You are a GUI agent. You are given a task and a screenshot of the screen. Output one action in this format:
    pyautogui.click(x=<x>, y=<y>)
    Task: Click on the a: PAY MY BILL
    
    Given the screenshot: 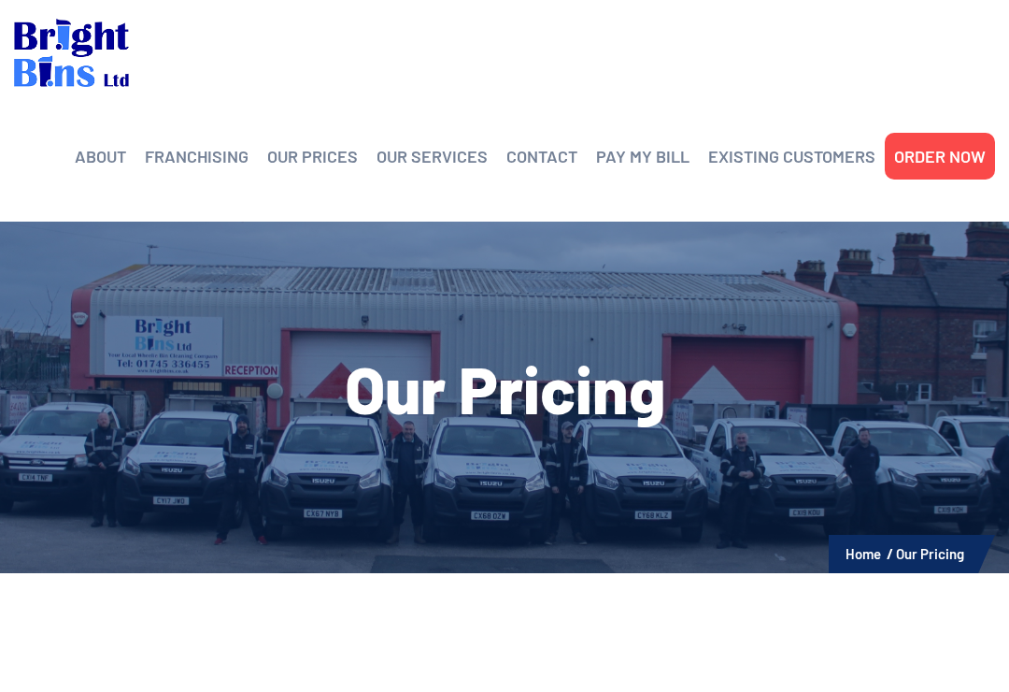 What is the action you would take?
    pyautogui.click(x=643, y=156)
    